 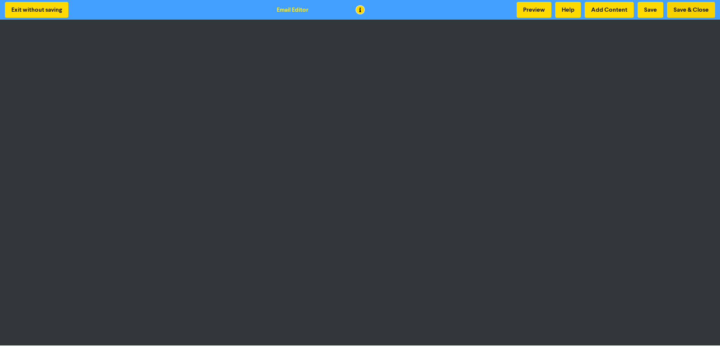 What do you see at coordinates (609, 10) in the screenshot?
I see `button: Add Content` at bounding box center [609, 10].